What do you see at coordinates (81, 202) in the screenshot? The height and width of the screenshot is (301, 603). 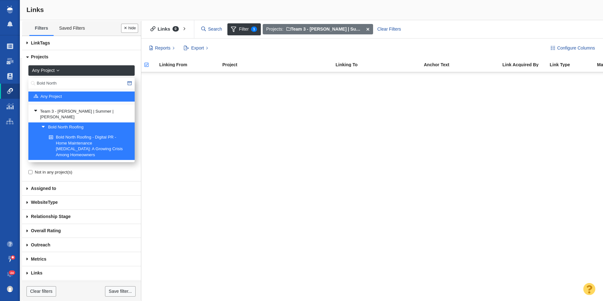 I see `a: Type` at bounding box center [81, 202].